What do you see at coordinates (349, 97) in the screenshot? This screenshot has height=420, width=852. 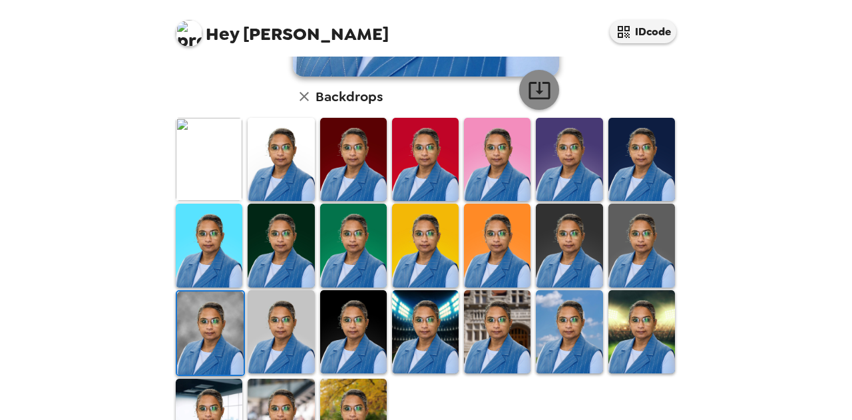 I see `h6: Backdrops` at bounding box center [349, 97].